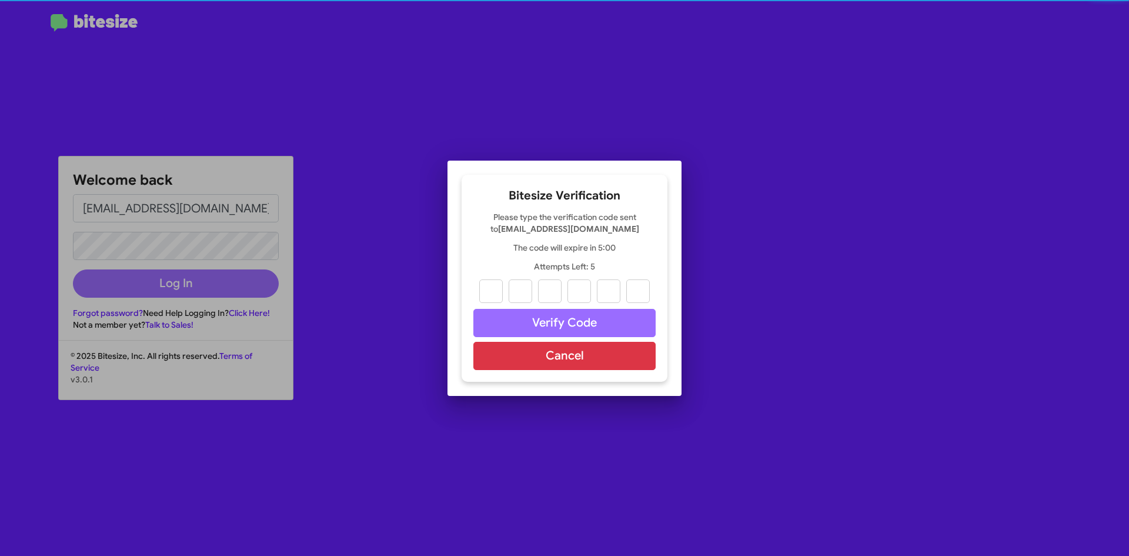  I want to click on p: The code will expire in 5:00, so click(565, 248).